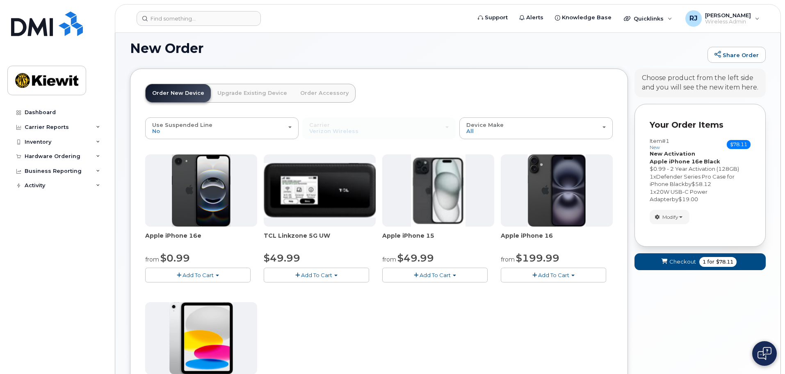 This screenshot has height=374, width=785. What do you see at coordinates (175, 258) in the screenshot?
I see `span: $0.99` at bounding box center [175, 258].